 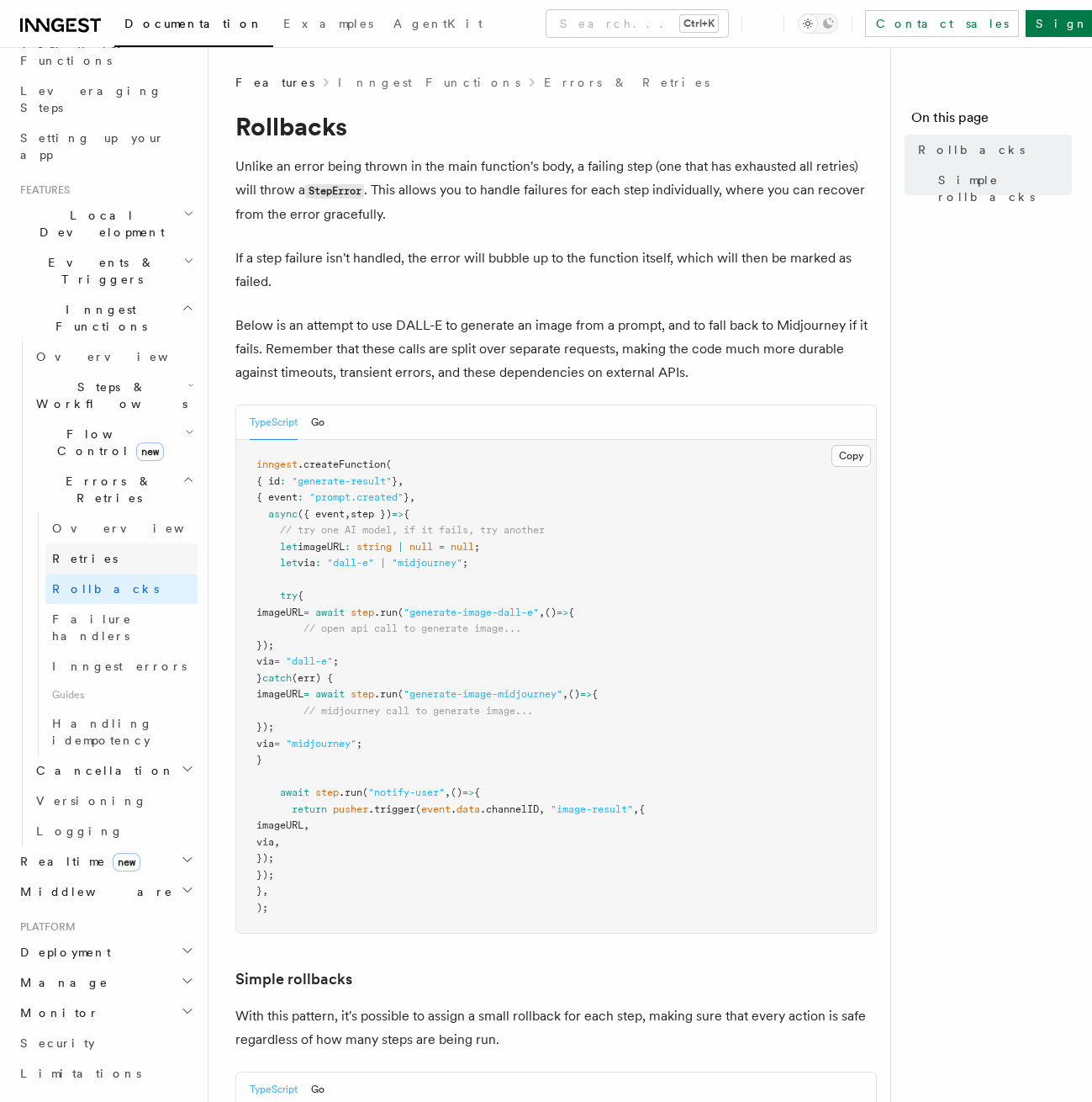 What do you see at coordinates (113, 356) in the screenshot?
I see `a: Overview` at bounding box center [113, 356].